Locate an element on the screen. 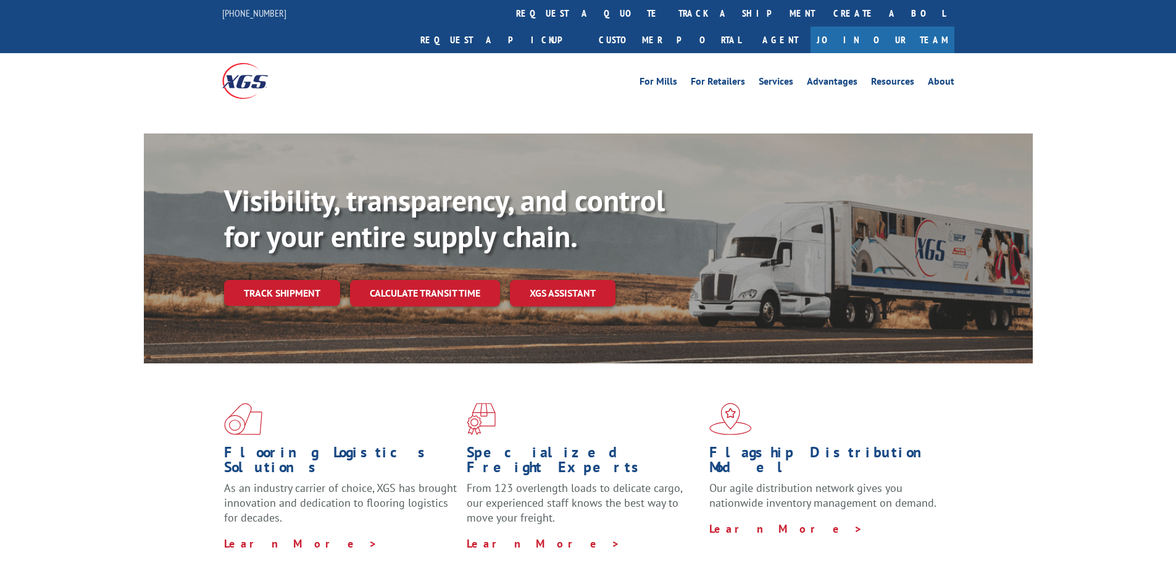 This screenshot has height=563, width=1176. a: Agent is located at coordinates (781, 40).